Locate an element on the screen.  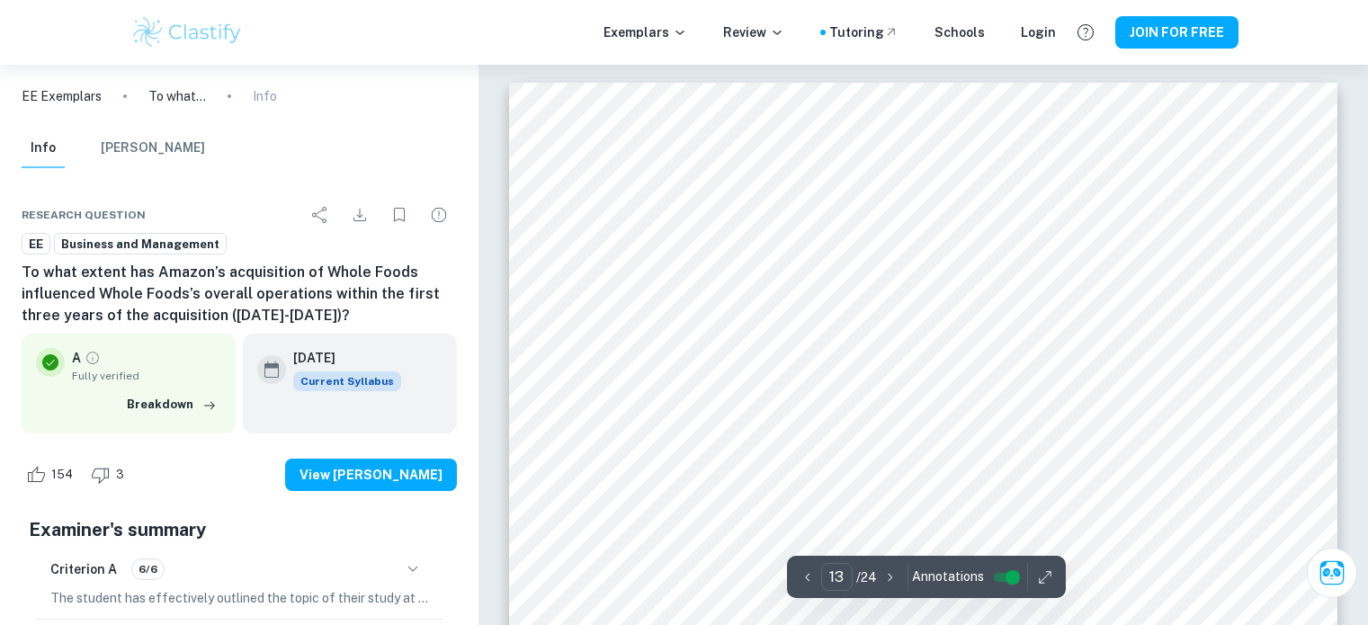
span: Business and Management is located at coordinates (140, 245).